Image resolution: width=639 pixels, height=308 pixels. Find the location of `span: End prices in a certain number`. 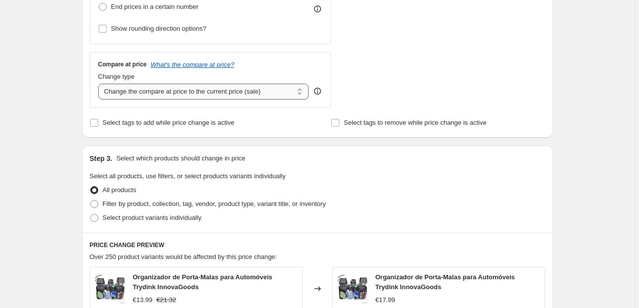

span: End prices in a certain number is located at coordinates (155, 6).